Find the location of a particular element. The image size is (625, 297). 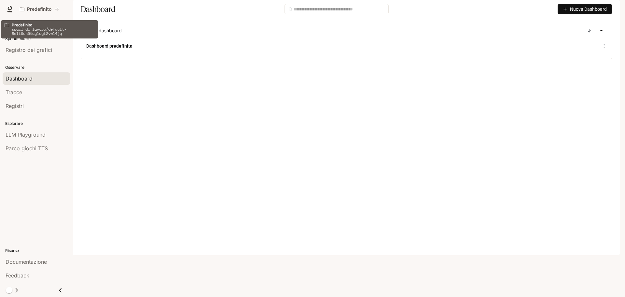

font: Nuova Dashboard is located at coordinates (589, 9).